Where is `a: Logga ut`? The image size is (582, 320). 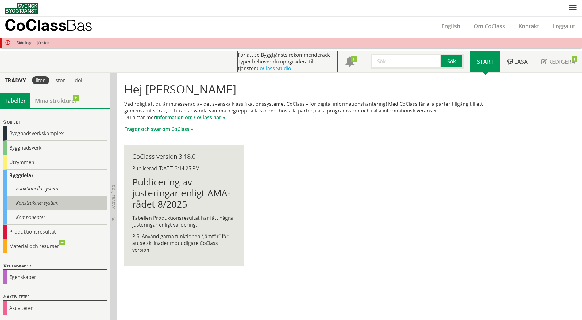
a: Logga ut is located at coordinates (564, 26).